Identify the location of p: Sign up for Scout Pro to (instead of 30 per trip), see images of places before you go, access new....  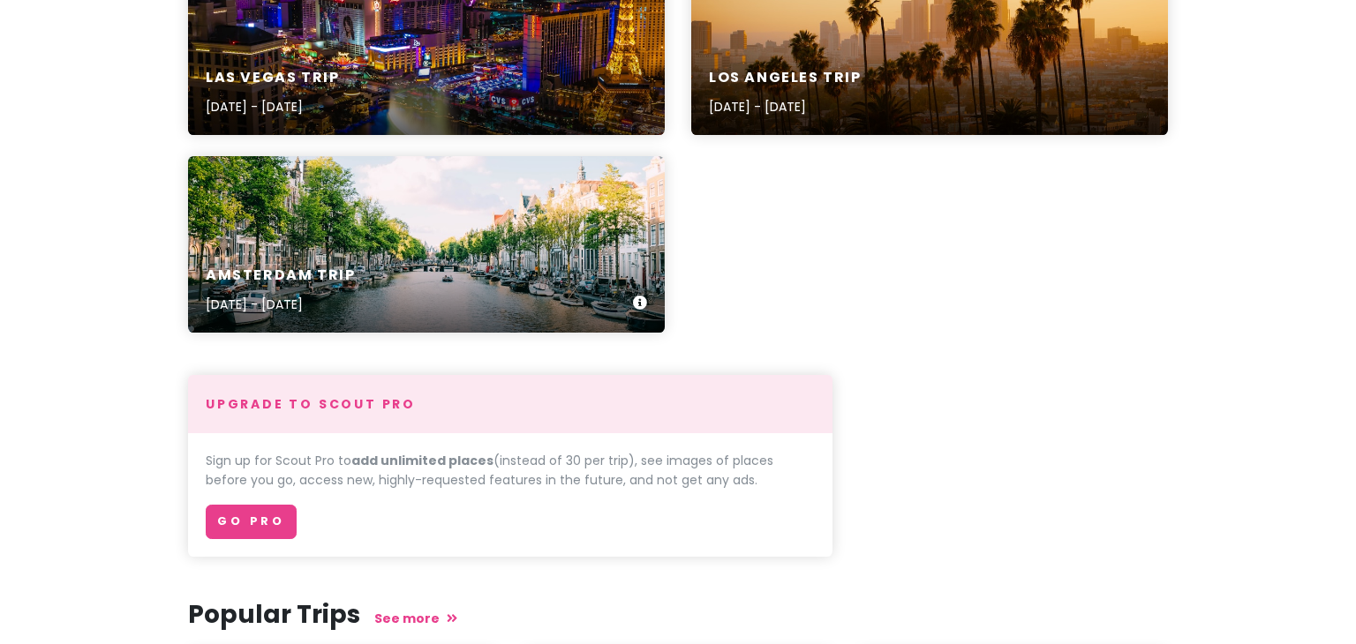
(510, 470).